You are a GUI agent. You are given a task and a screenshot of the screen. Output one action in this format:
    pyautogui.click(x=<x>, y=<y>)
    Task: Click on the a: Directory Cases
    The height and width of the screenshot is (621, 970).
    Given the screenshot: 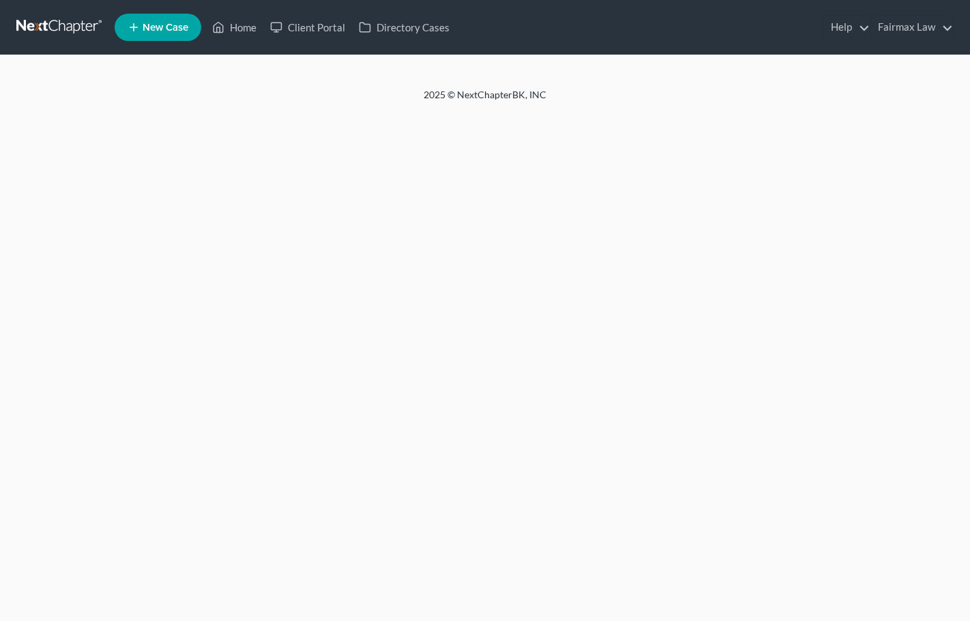 What is the action you would take?
    pyautogui.click(x=404, y=27)
    